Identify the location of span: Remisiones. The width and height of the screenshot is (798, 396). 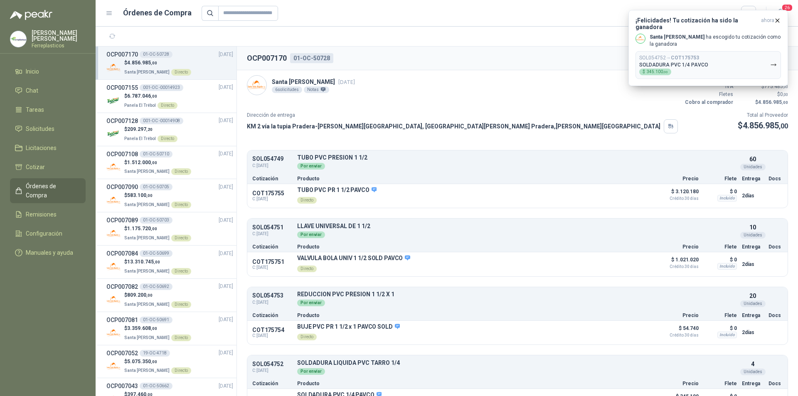
(41, 215).